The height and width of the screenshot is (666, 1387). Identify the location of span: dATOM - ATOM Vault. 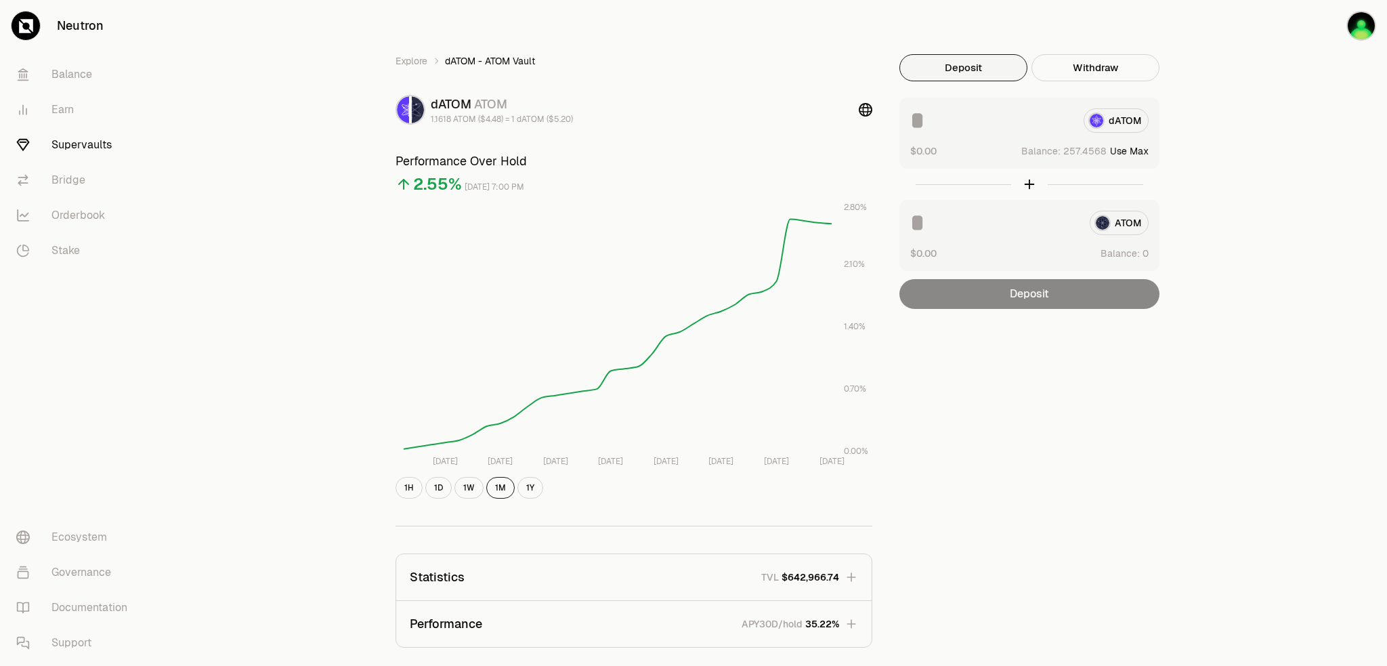
(490, 61).